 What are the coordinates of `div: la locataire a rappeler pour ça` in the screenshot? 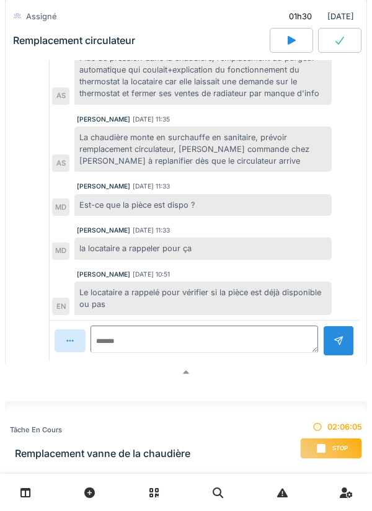 It's located at (203, 248).